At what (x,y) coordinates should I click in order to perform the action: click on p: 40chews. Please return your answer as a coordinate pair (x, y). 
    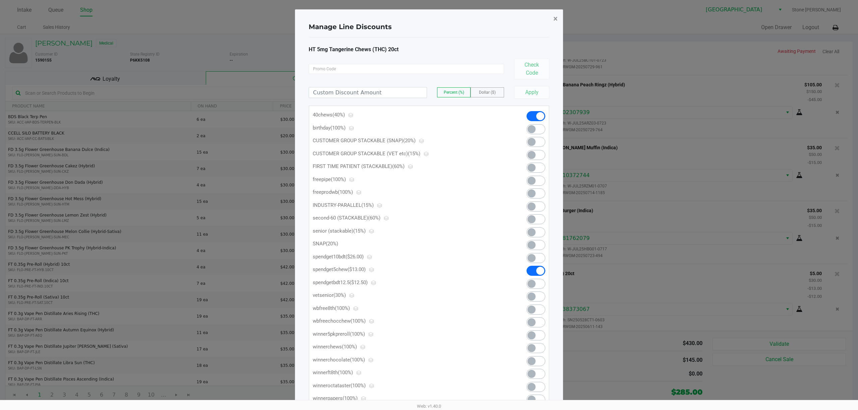
    Looking at the image, I should click on (408, 115).